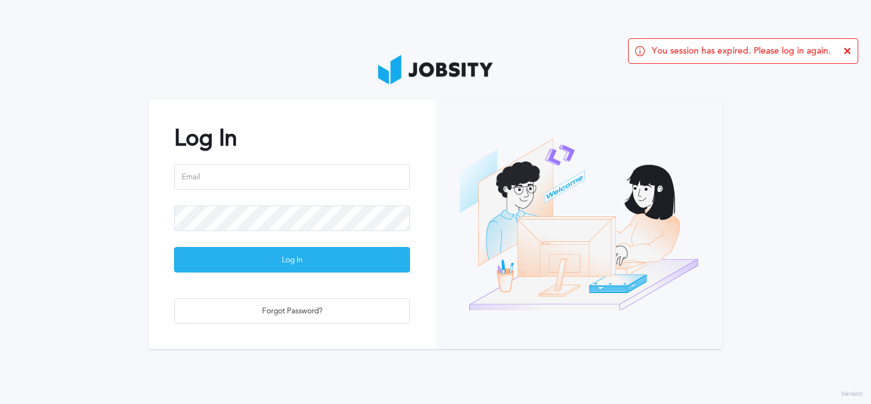 Image resolution: width=871 pixels, height=404 pixels. I want to click on span: You session has expired. Please log in again., so click(741, 51).